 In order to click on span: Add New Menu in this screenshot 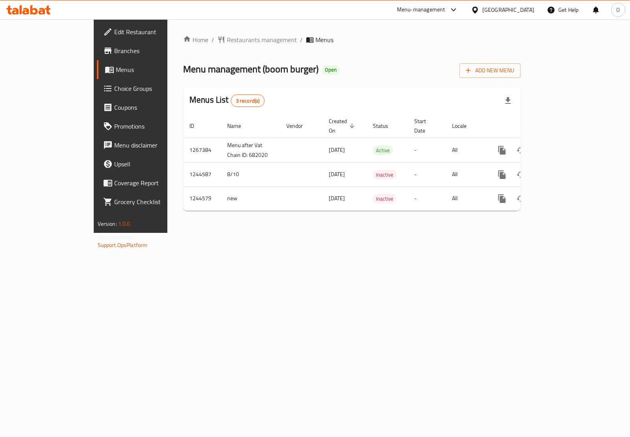, I will do `click(490, 70)`.